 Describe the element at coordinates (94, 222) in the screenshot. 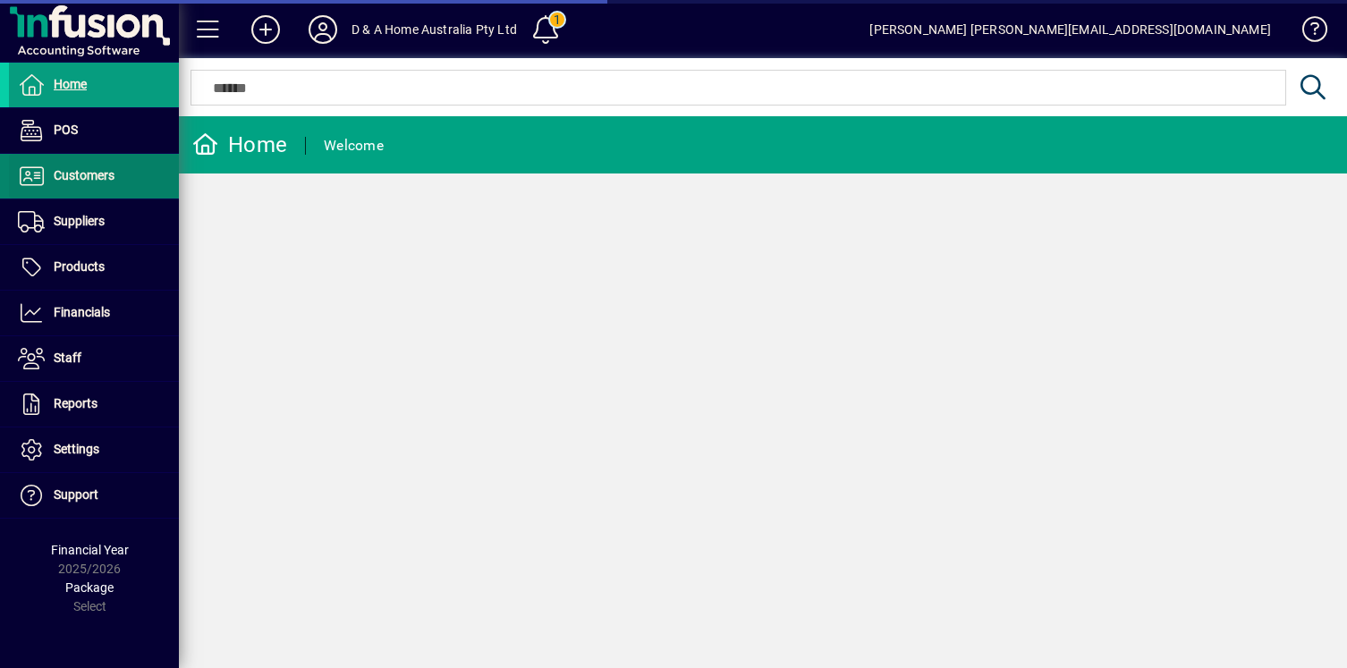

I see `a: Suppliers` at that location.